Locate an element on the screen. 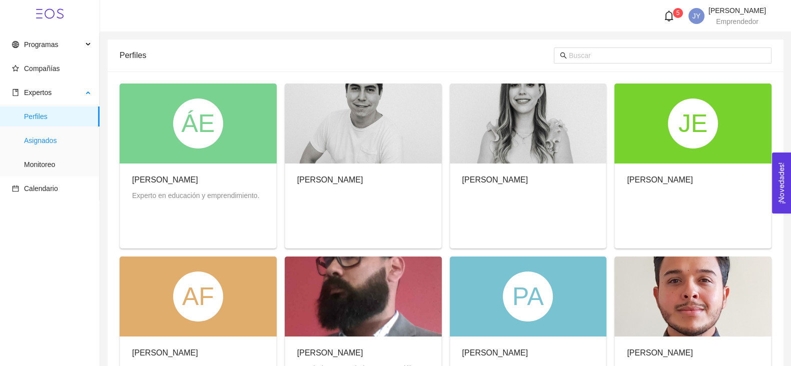 The image size is (791, 366). span: Monitoreo is located at coordinates (58, 165).